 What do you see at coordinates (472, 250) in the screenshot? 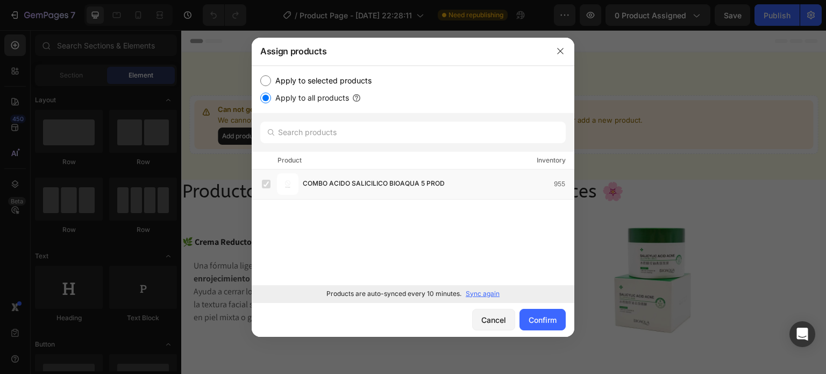
I see `img: Crema-antiacne.webp` at bounding box center [472, 250].